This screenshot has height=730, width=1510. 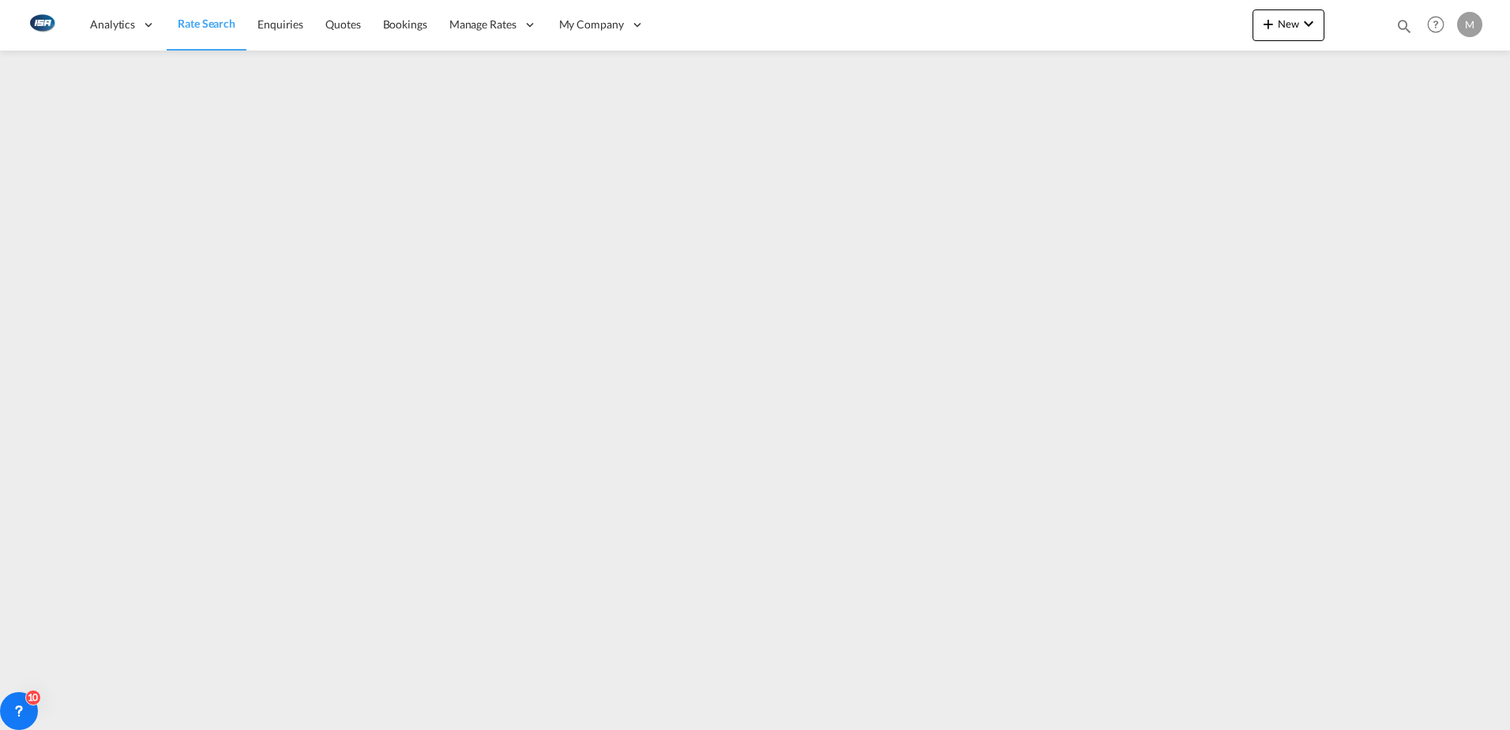 I want to click on div: M, so click(x=1470, y=24).